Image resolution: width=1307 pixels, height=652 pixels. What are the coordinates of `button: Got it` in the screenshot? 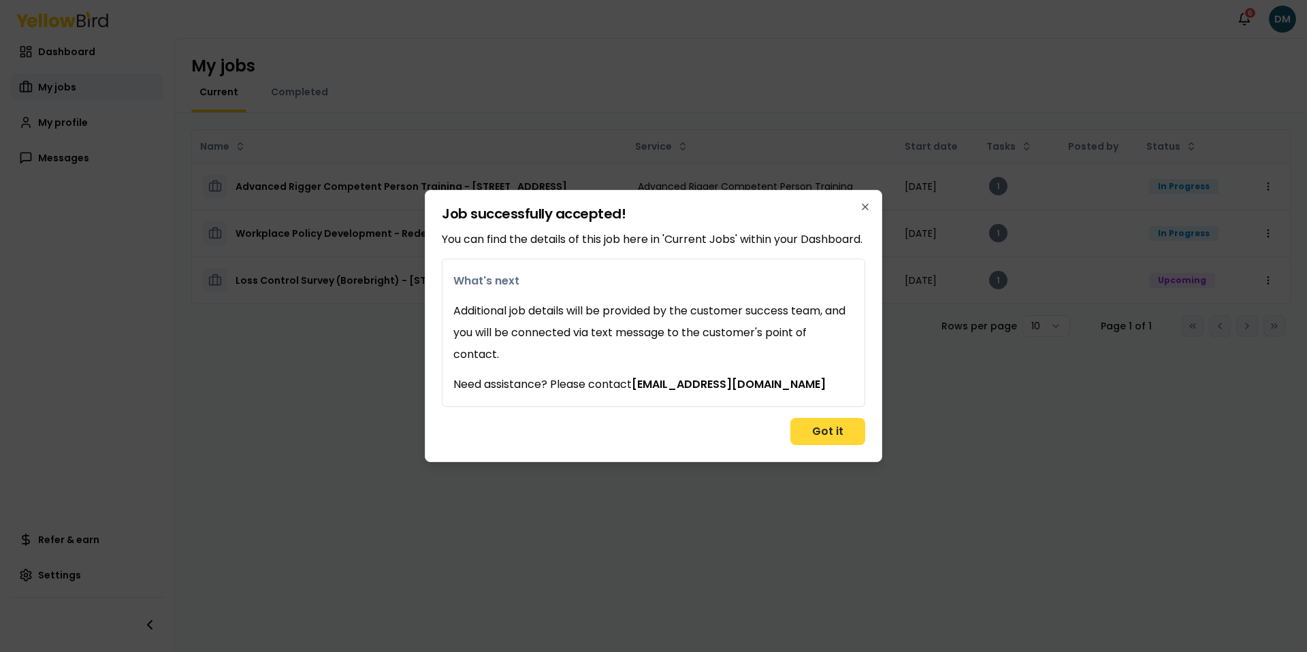 It's located at (827, 431).